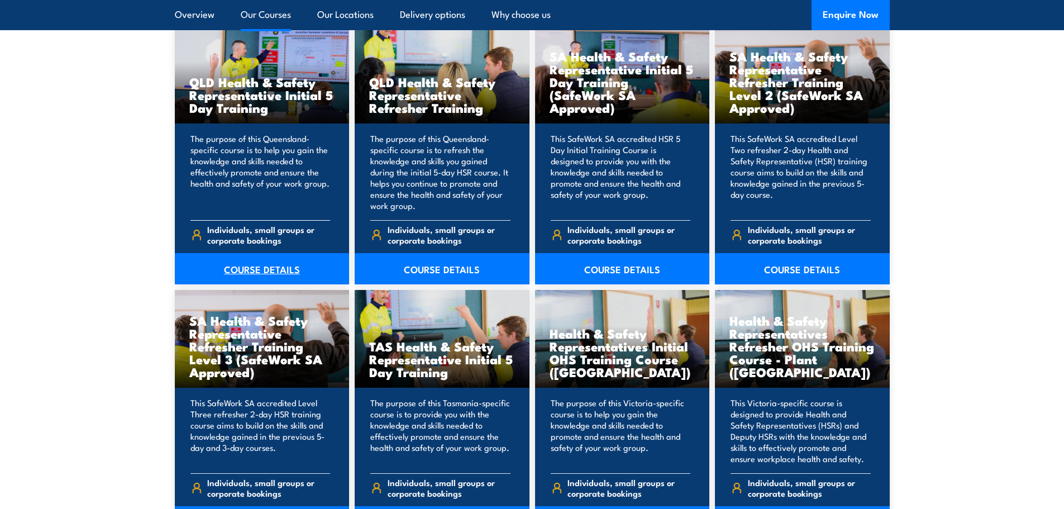 The width and height of the screenshot is (1064, 509). I want to click on h3: TAS Health & Safety Representative Initial 5 Day Training, so click(442, 359).